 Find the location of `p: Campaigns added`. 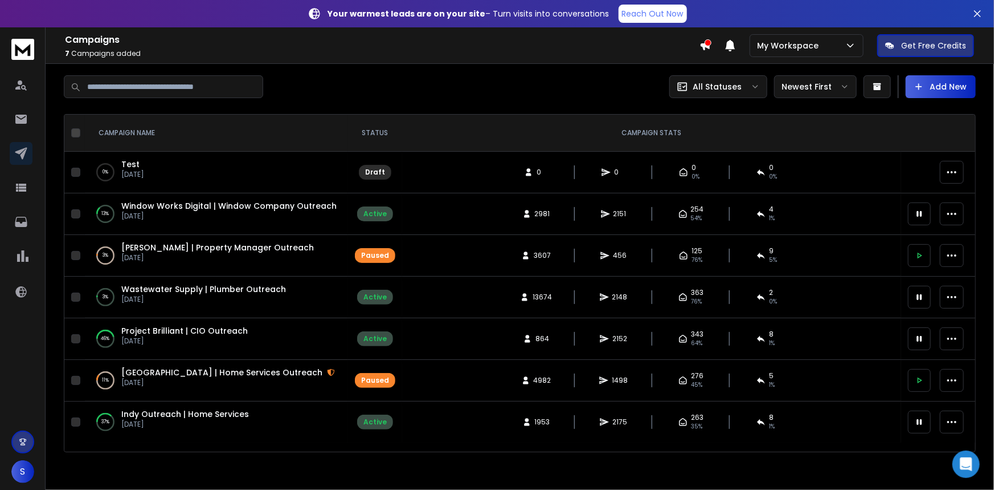

p: Campaigns added is located at coordinates (382, 54).